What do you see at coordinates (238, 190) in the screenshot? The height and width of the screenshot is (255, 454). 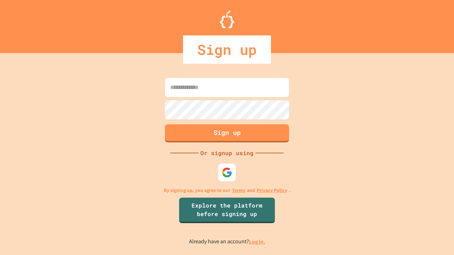 I see `a: Terms` at bounding box center [238, 190].